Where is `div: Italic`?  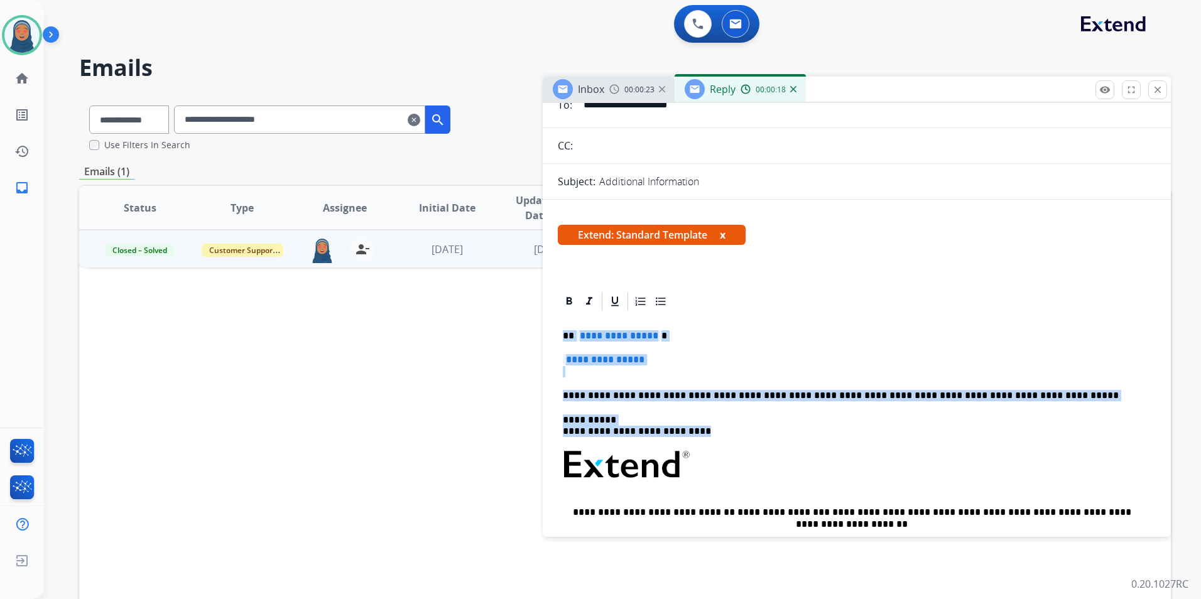 div: Italic is located at coordinates (589, 301).